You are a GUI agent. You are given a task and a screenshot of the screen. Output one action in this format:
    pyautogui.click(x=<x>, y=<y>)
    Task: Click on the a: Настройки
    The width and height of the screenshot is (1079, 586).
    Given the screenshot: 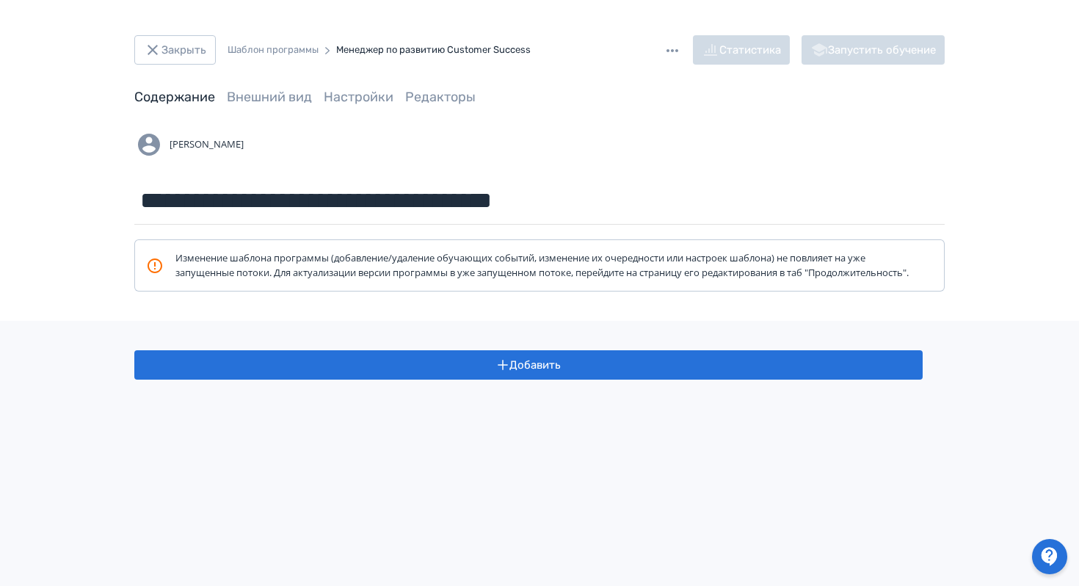 What is the action you would take?
    pyautogui.click(x=358, y=97)
    